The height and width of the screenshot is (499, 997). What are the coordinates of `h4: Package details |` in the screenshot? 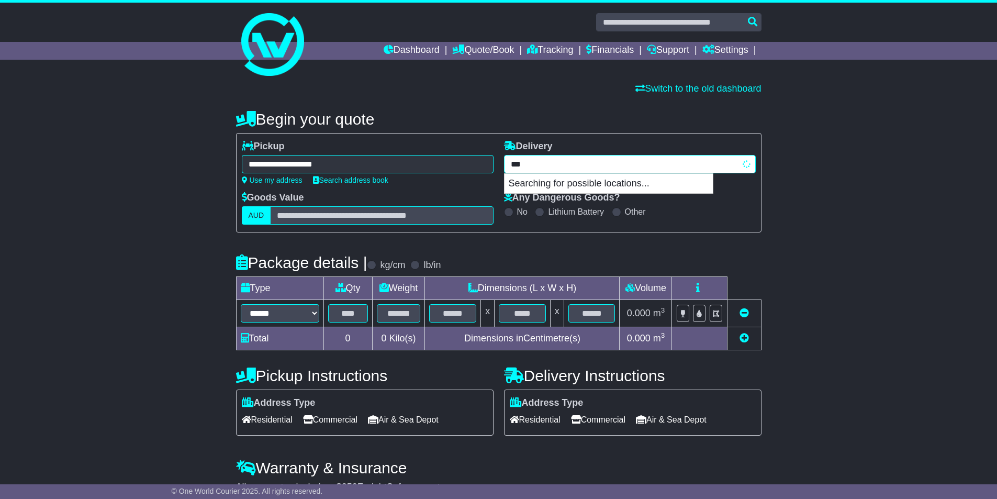 It's located at (301, 262).